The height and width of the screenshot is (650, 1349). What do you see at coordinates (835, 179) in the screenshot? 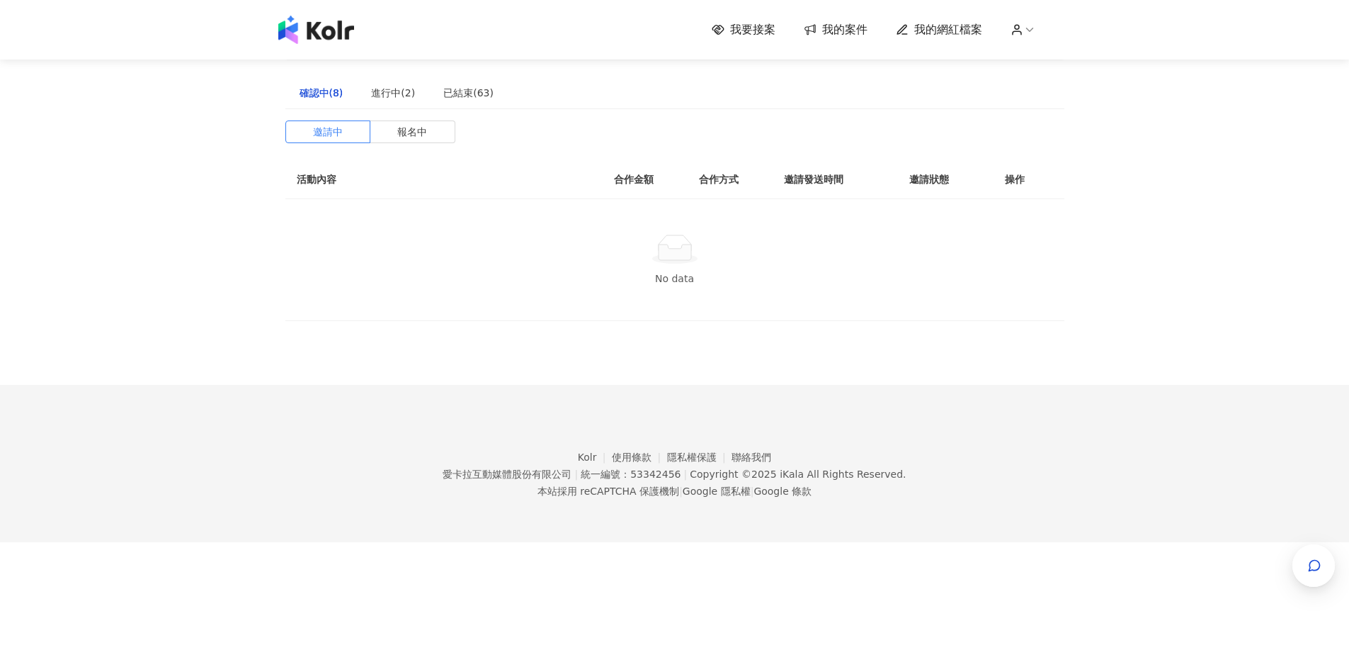
I see `th: 邀請發送時間` at bounding box center [835, 179].